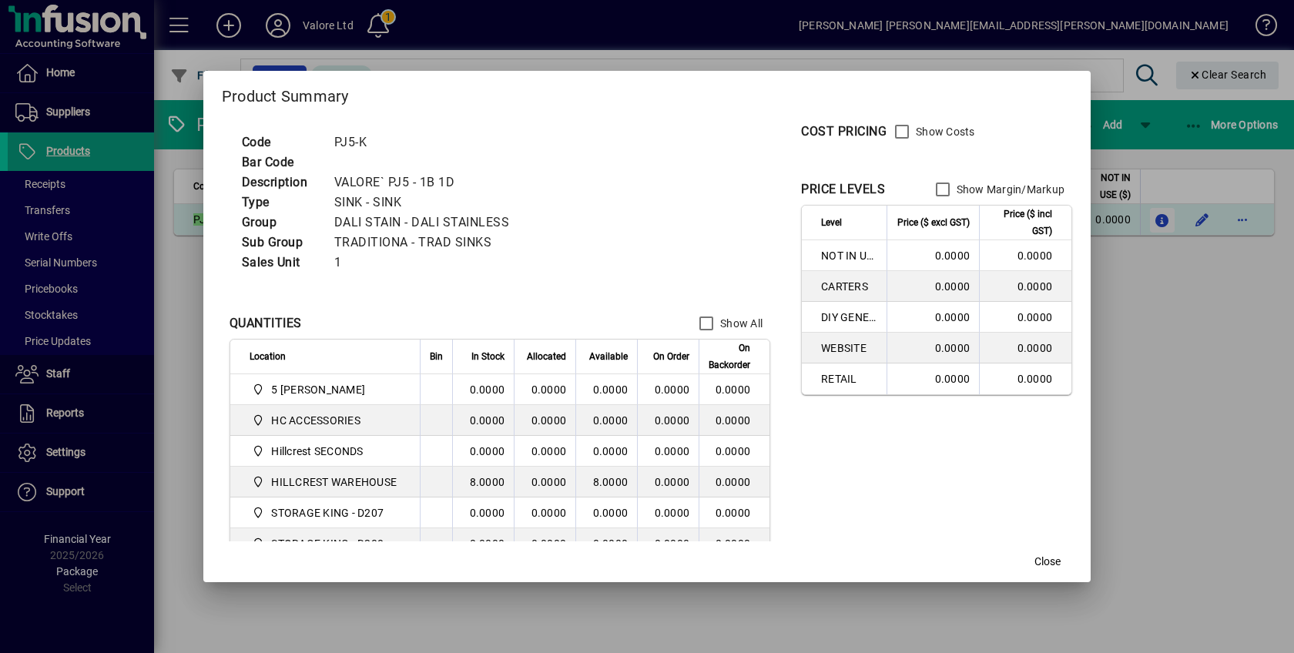 Image resolution: width=1294 pixels, height=653 pixels. What do you see at coordinates (849, 379) in the screenshot?
I see `span: RETAIL` at bounding box center [849, 379].